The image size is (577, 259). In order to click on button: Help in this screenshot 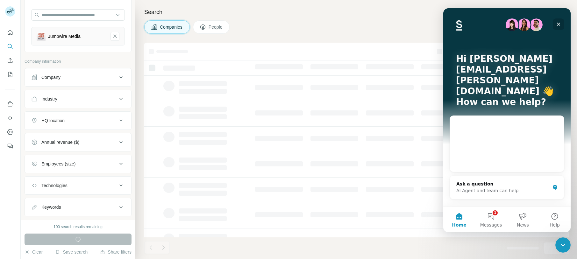, I will do `click(112, 212)`.